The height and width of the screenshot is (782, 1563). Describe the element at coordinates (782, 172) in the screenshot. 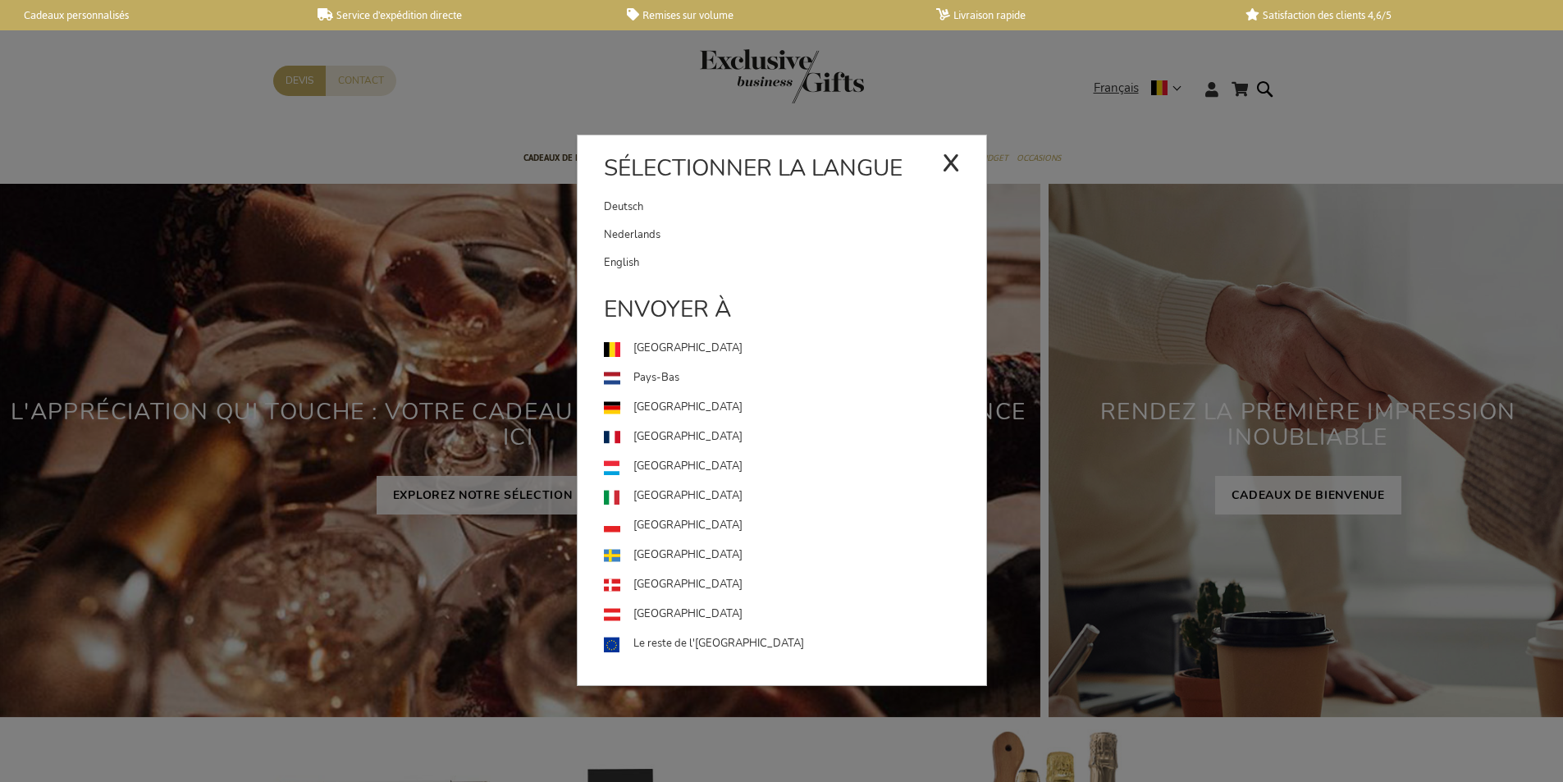

I see `div: Sélectionner la langue` at that location.